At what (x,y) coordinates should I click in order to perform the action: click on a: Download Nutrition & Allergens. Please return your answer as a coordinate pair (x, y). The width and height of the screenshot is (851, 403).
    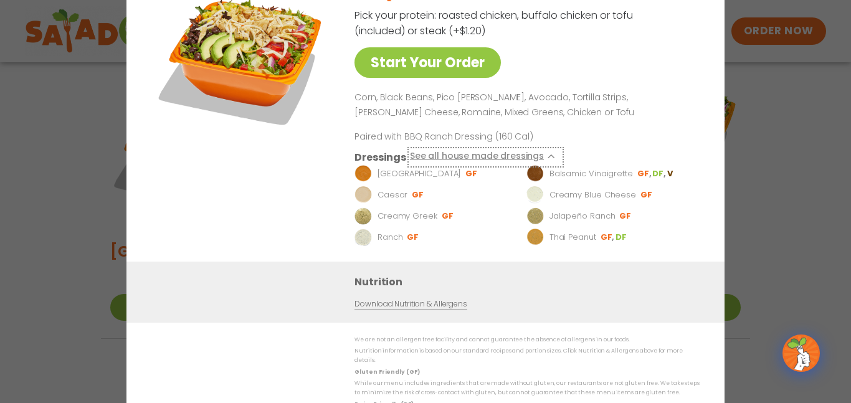
    Looking at the image, I should click on (411, 303).